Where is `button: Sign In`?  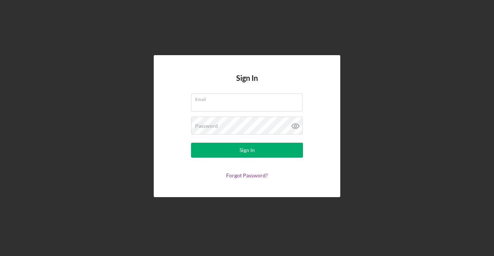 button: Sign In is located at coordinates (247, 150).